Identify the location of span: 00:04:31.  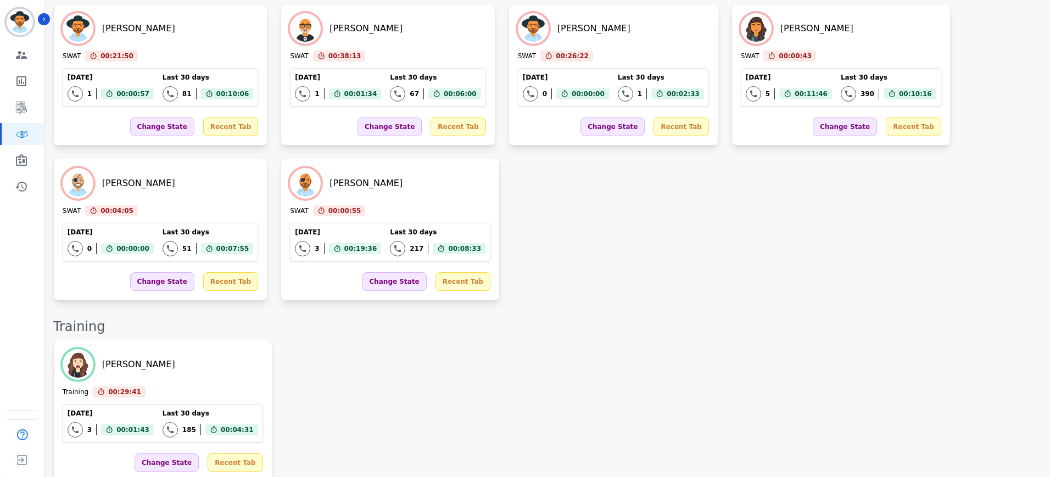
(237, 430).